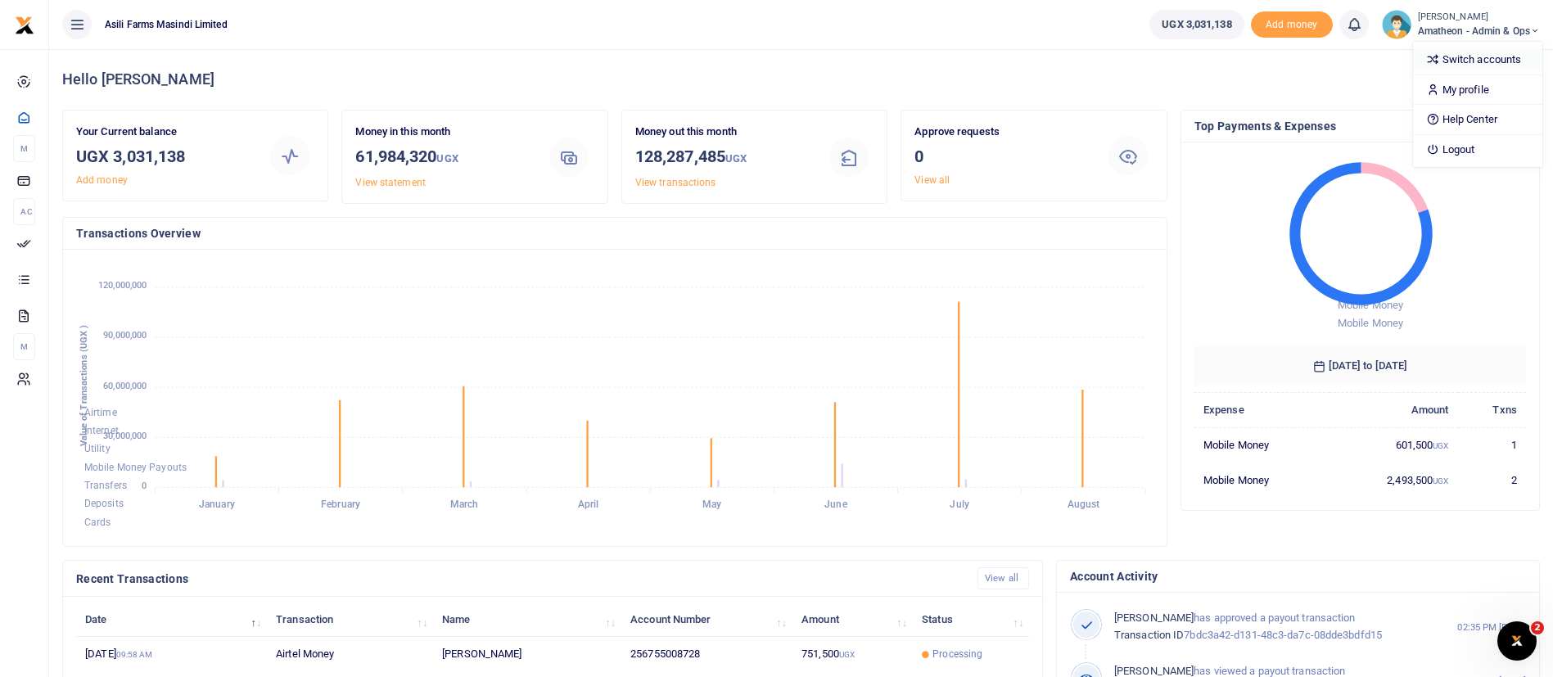  What do you see at coordinates (217, 505) in the screenshot?
I see `tspan: January` at bounding box center [217, 505].